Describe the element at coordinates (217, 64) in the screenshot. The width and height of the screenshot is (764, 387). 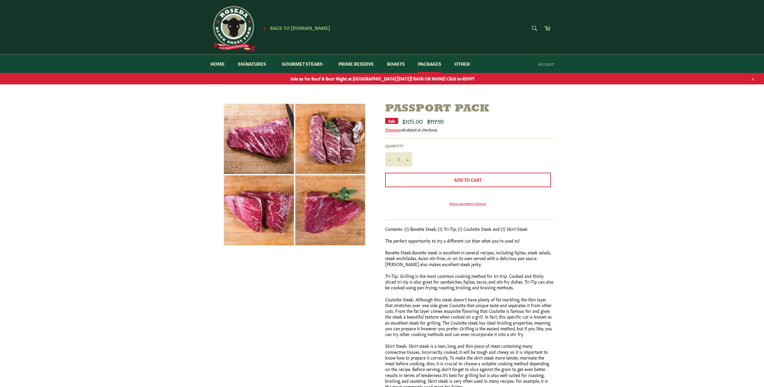
I see `a: Home` at that location.